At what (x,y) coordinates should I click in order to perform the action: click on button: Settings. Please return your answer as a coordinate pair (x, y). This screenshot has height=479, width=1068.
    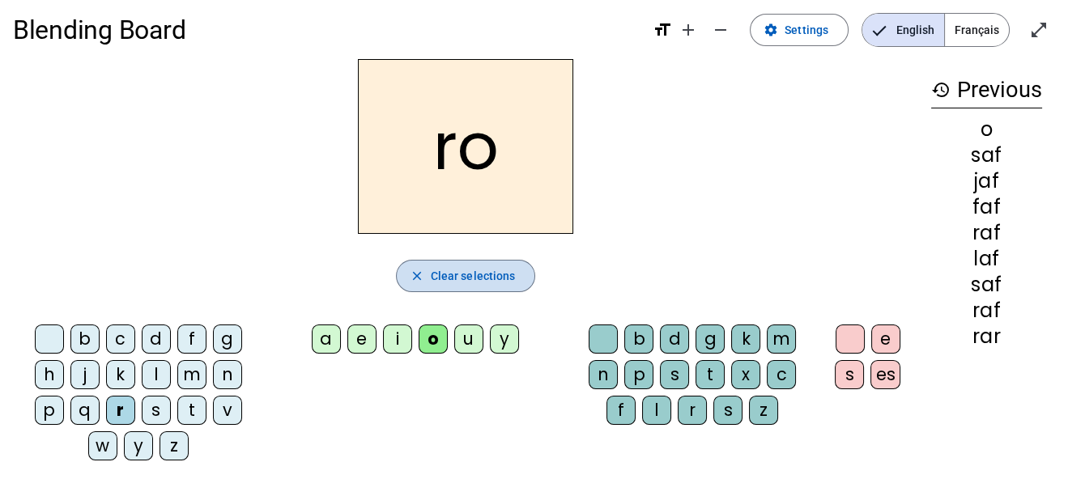
    Looking at the image, I should click on (799, 30).